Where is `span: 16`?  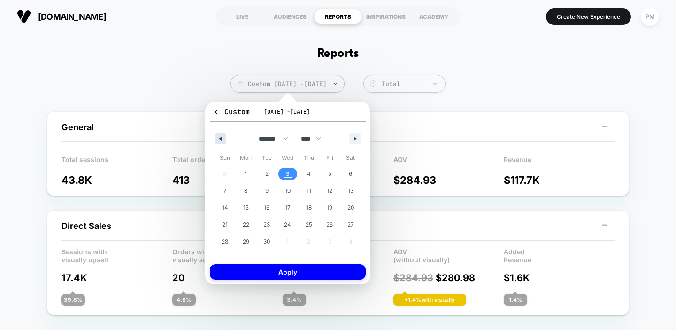
span: 16 is located at coordinates (267, 207).